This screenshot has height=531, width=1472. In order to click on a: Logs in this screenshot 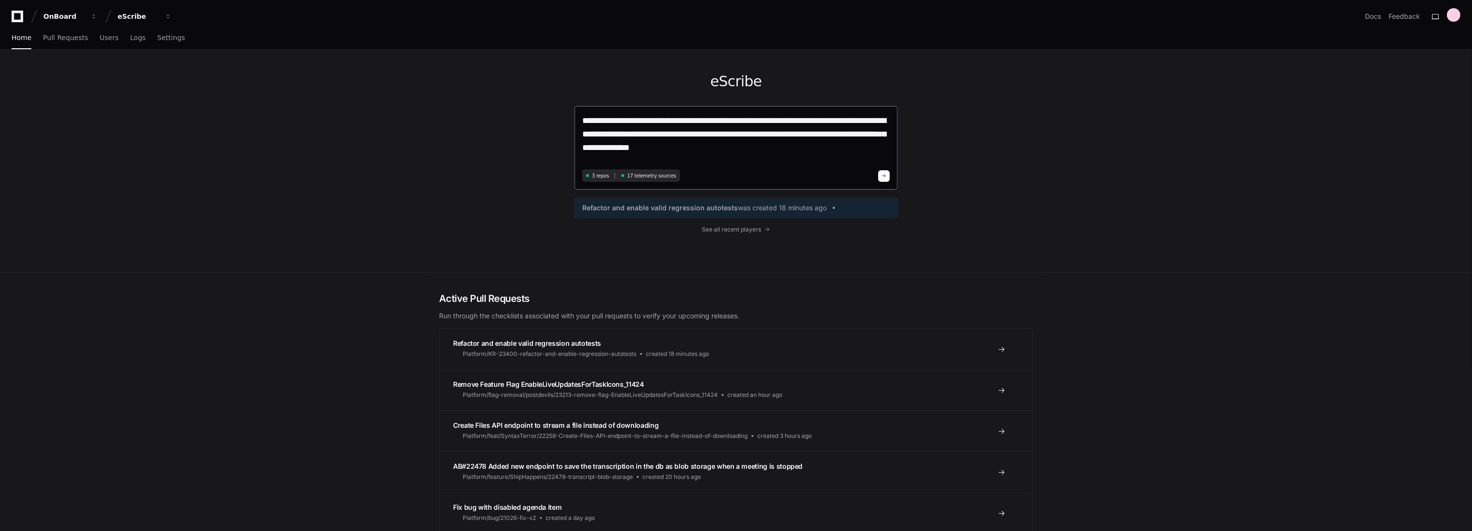, I will do `click(138, 38)`.